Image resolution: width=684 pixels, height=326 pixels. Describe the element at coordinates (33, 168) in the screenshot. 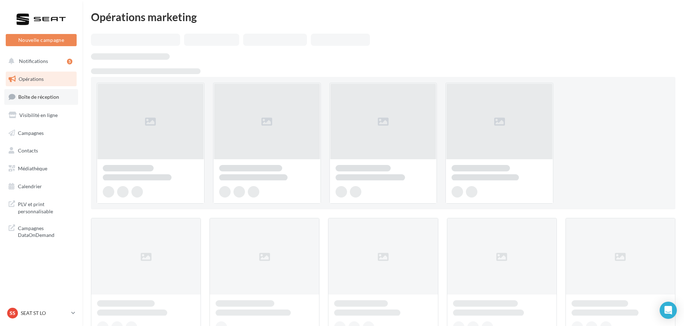

I see `span: Médiathèque` at that location.